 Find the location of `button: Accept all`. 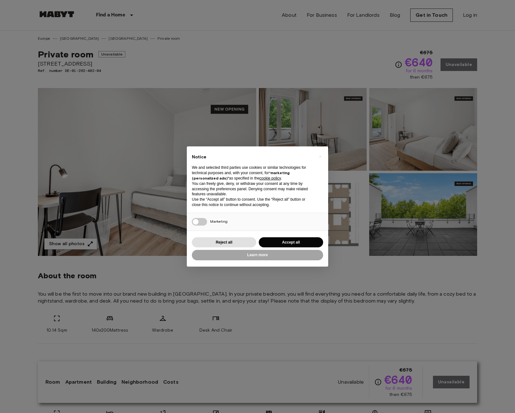

button: Accept all is located at coordinates (291, 243).